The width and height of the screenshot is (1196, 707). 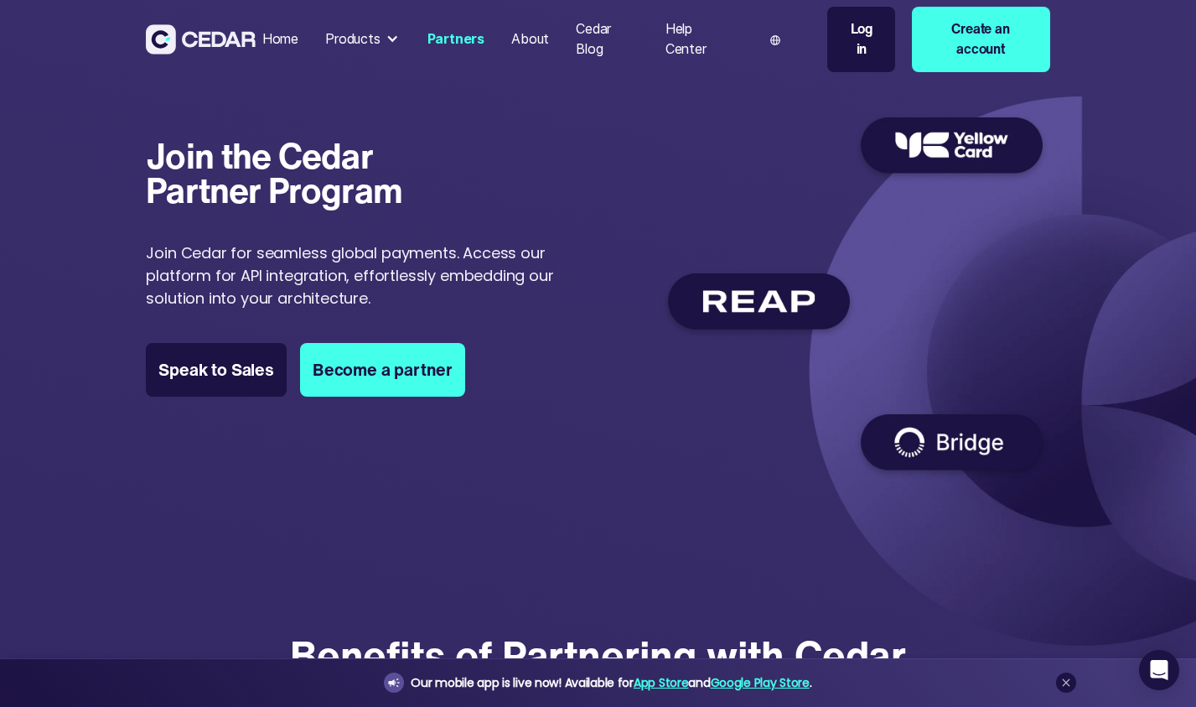 I want to click on a: Log in, so click(x=861, y=39).